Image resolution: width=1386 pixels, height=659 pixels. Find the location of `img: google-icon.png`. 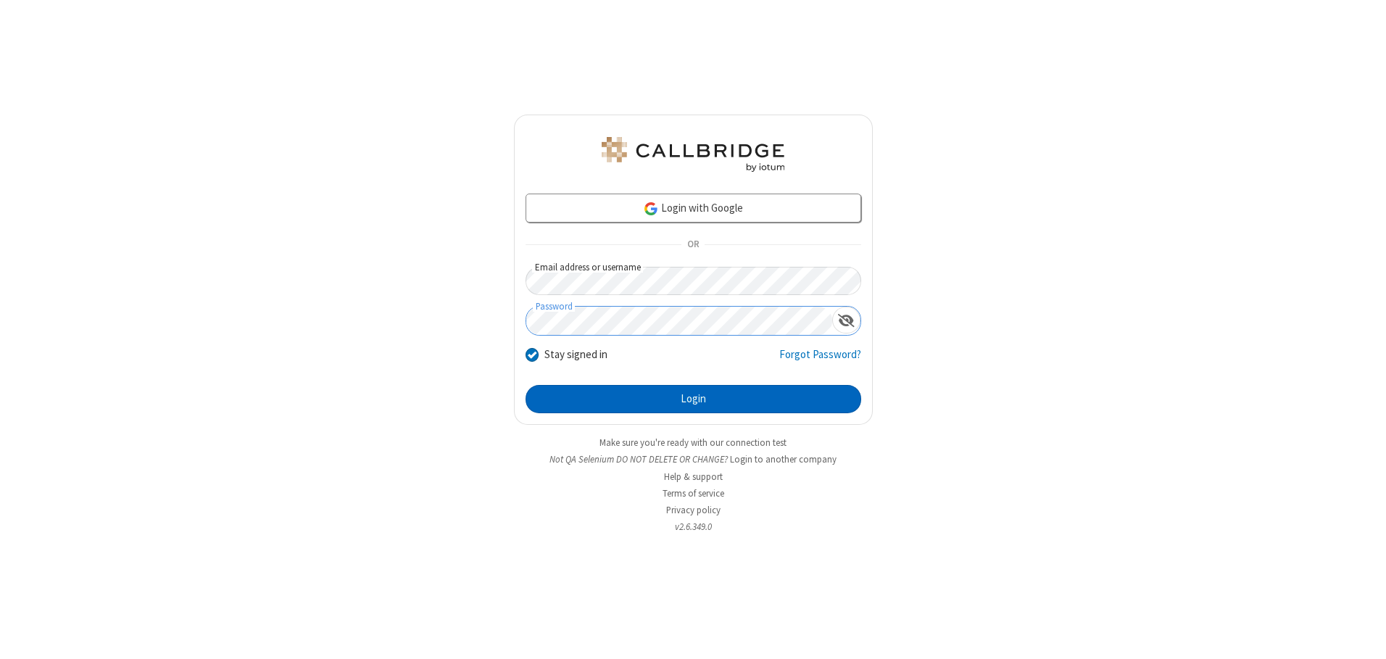

img: google-icon.png is located at coordinates (651, 209).